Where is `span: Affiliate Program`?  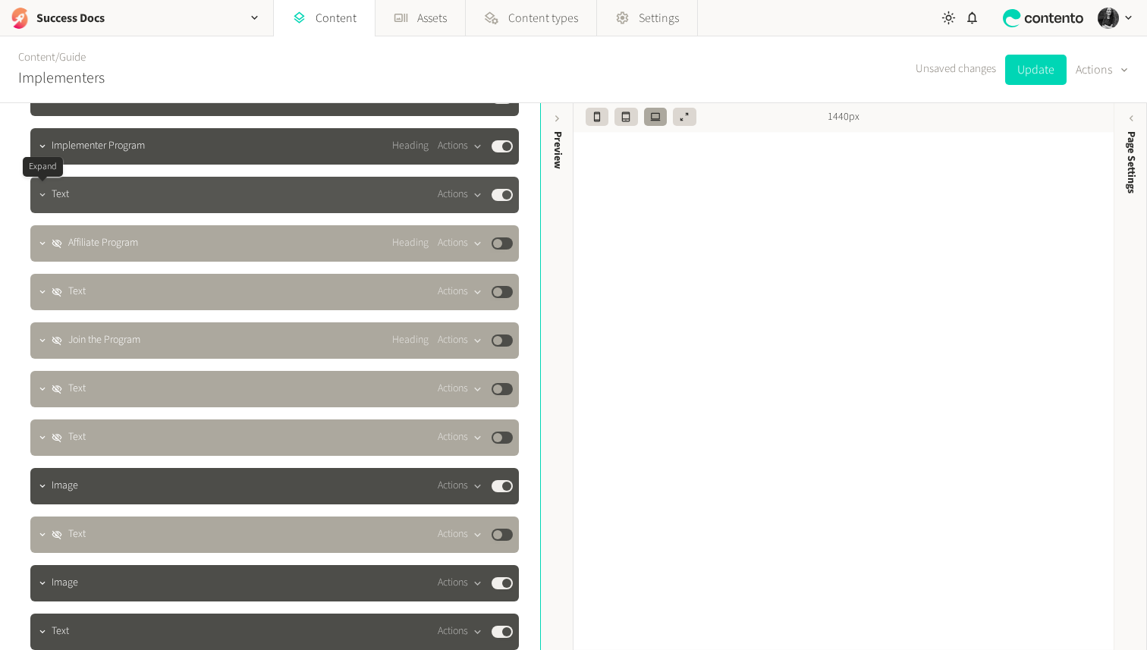 span: Affiliate Program is located at coordinates (103, 243).